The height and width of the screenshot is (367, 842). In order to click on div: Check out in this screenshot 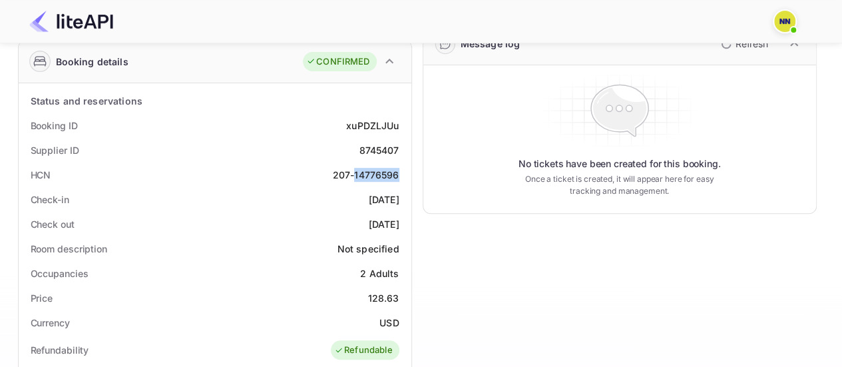, I will do `click(53, 224)`.